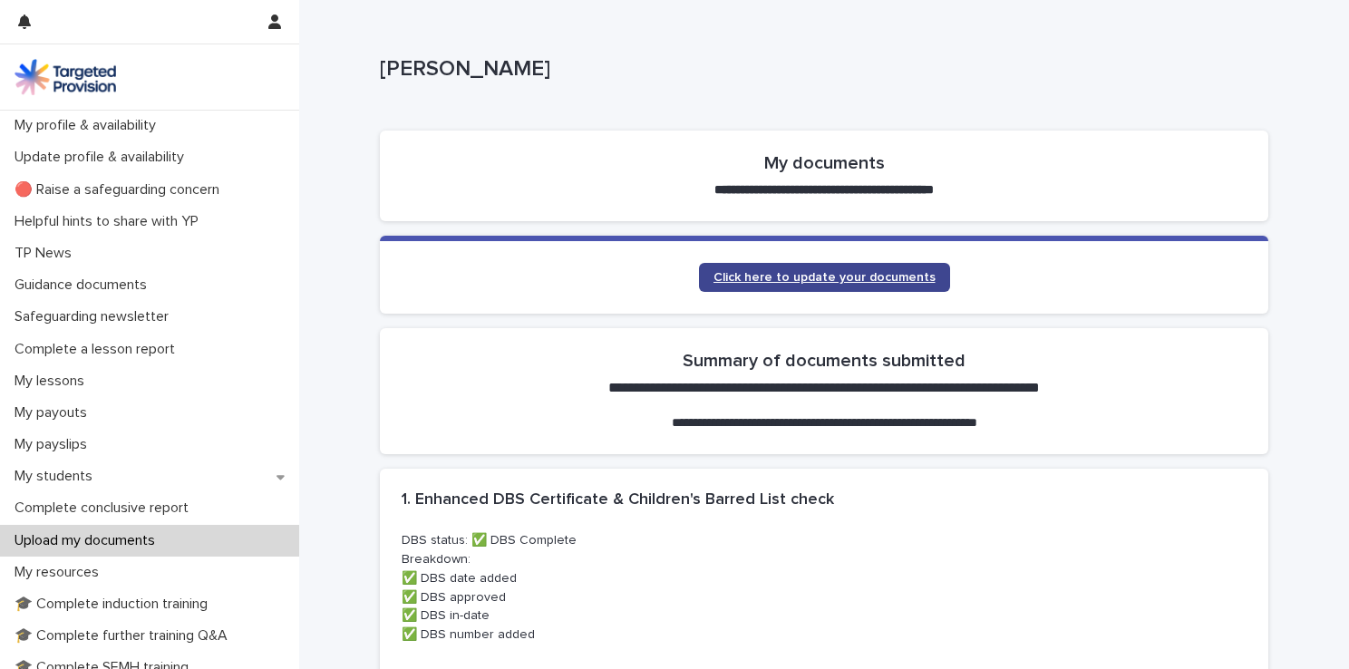 This screenshot has width=1349, height=669. Describe the element at coordinates (88, 540) in the screenshot. I see `p: Upload my documents` at that location.